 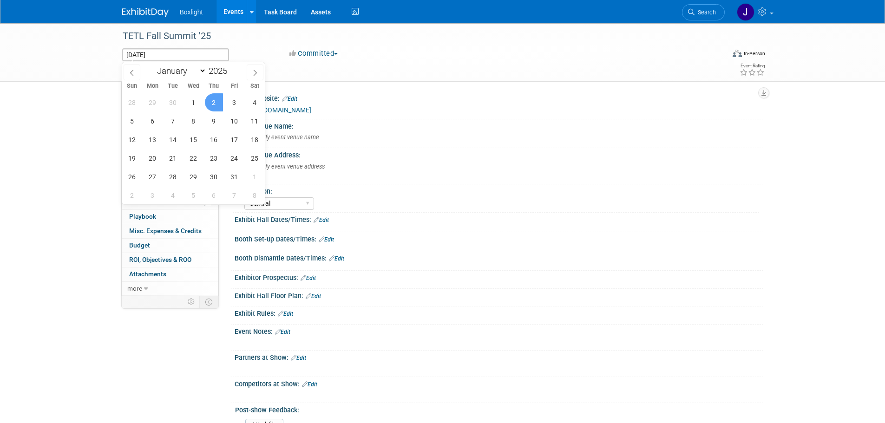 What do you see at coordinates (132, 139) in the screenshot?
I see `span: October 12, 2025` at bounding box center [132, 139].